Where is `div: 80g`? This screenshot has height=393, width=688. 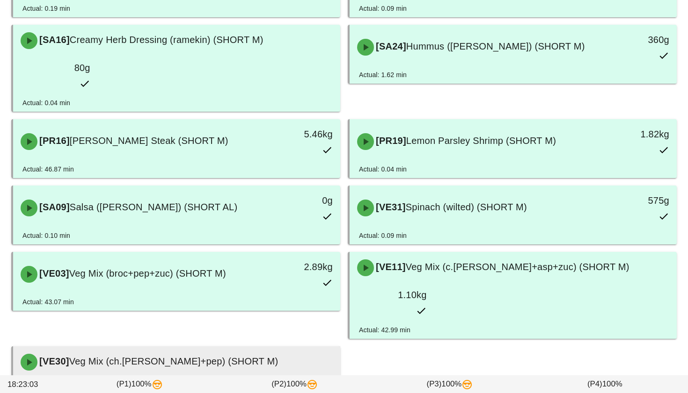 div: 80g is located at coordinates (55, 68).